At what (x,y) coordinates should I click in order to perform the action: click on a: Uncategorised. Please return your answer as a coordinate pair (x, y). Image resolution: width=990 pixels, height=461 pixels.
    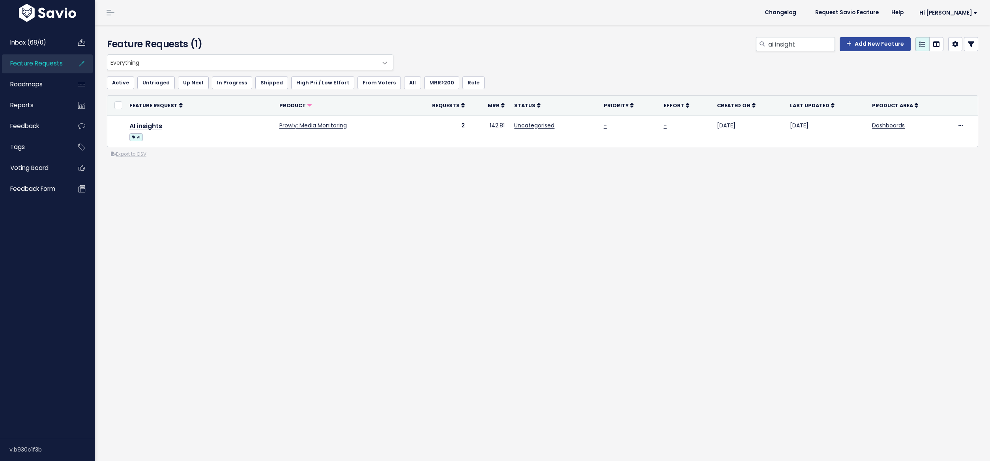
    Looking at the image, I should click on (534, 125).